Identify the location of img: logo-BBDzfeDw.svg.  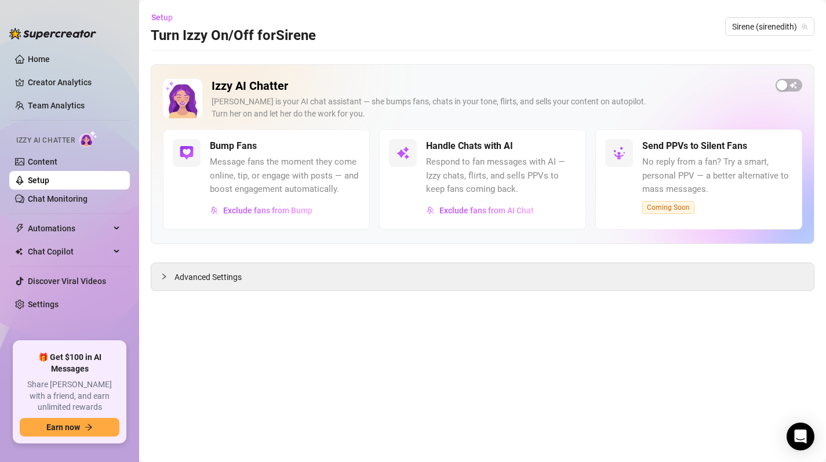
(53, 34).